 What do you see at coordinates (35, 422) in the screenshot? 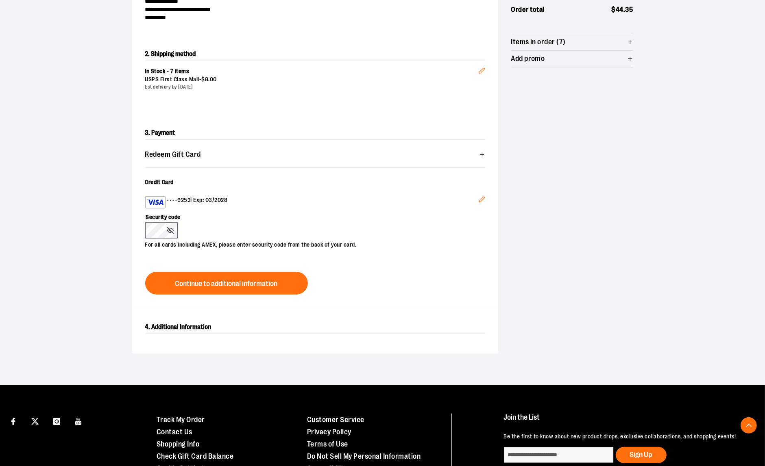
I see `img: Twitter` at bounding box center [35, 422].